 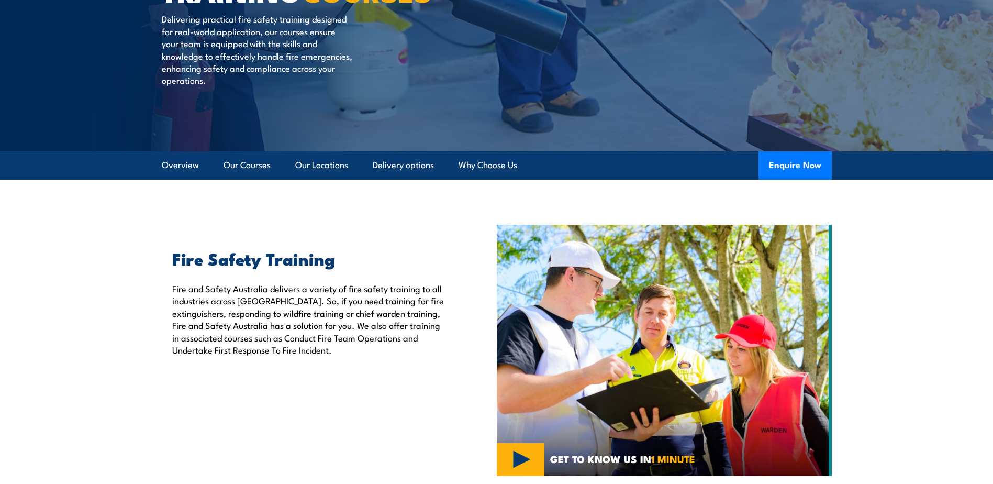 What do you see at coordinates (665, 350) in the screenshot?
I see `img: Fire Safety Training Courses` at bounding box center [665, 350].